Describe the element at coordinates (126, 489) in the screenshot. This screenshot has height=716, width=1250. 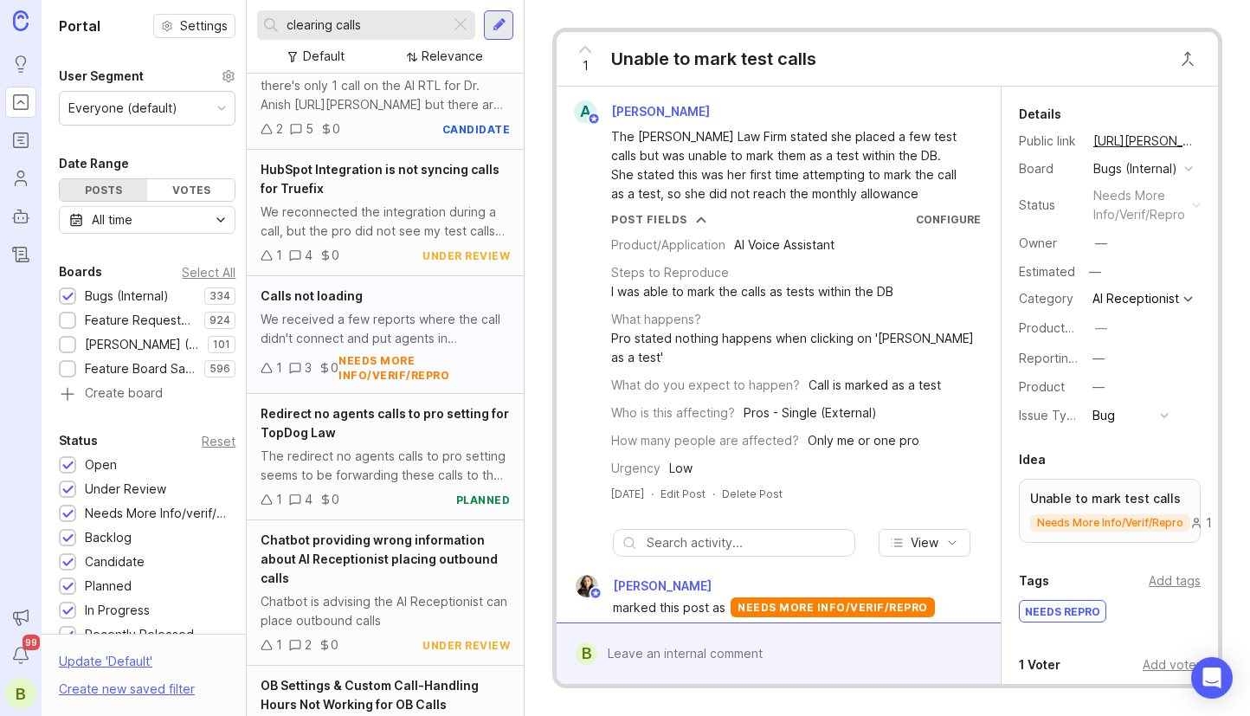
I see `div: Under Review` at that location.